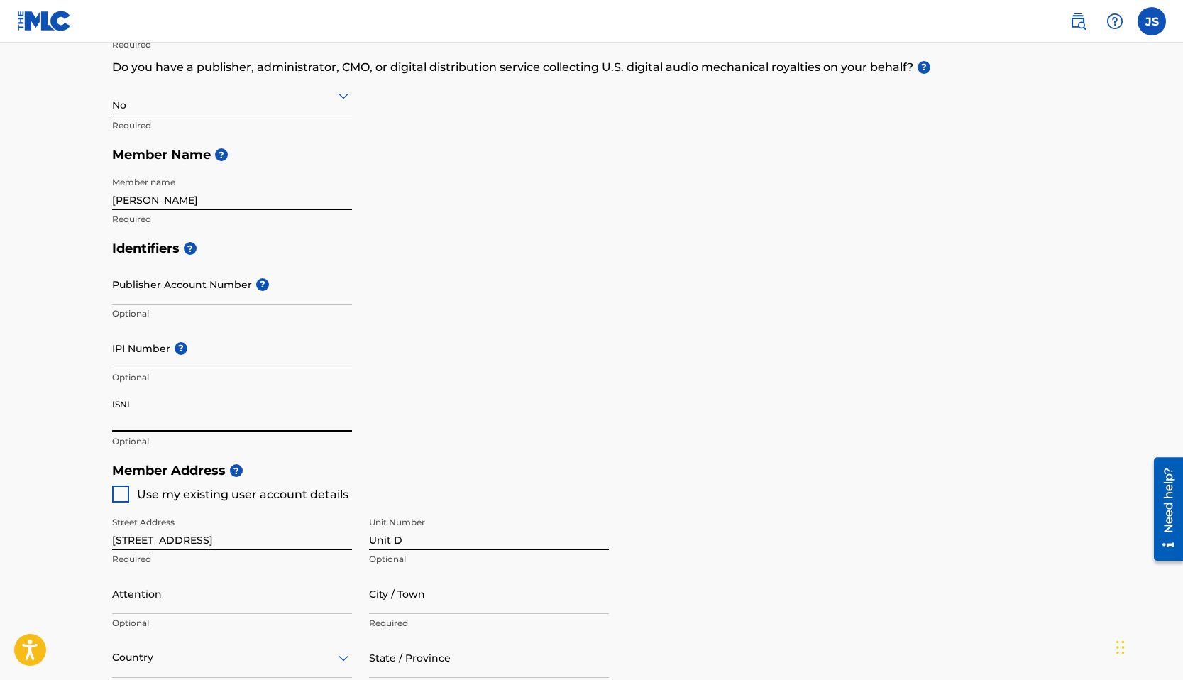  What do you see at coordinates (1078, 21) in the screenshot?
I see `a: Public Search` at bounding box center [1078, 21].